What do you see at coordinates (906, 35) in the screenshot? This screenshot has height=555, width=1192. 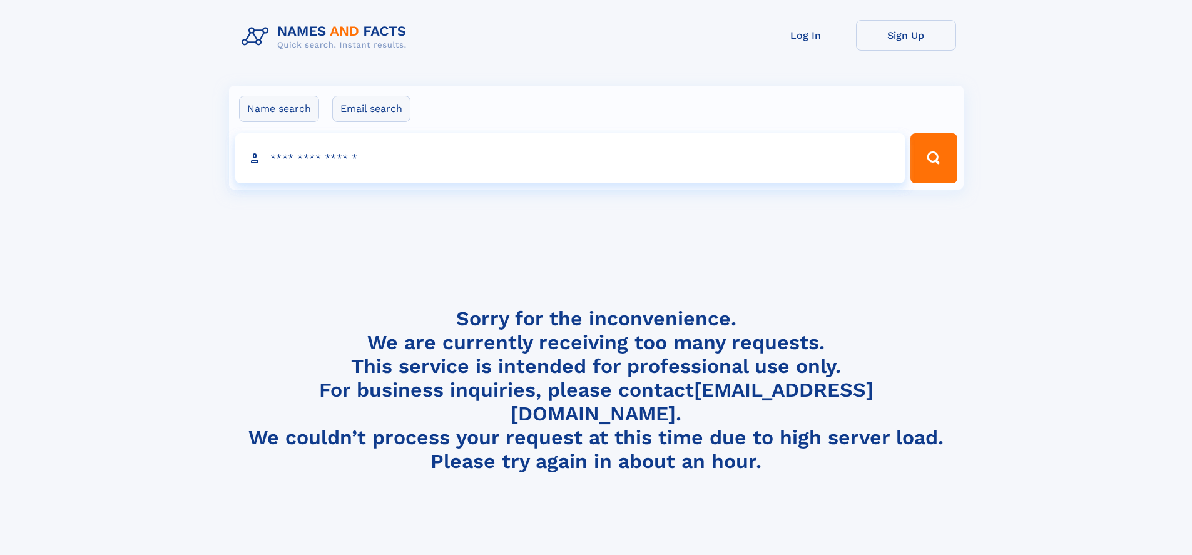 I see `a: Sign Up` at bounding box center [906, 35].